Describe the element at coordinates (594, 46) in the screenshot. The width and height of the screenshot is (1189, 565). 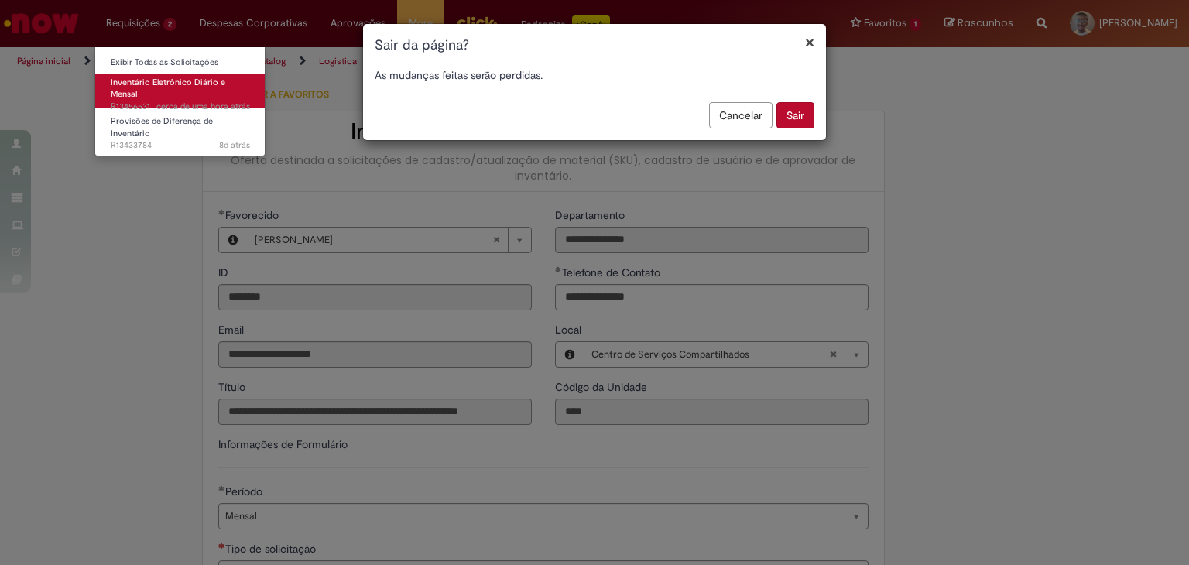
I see `h1: Sair da página?` at that location.